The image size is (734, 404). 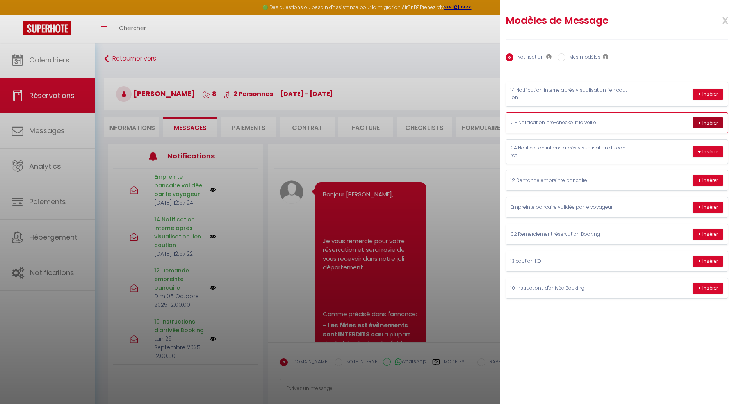 I want to click on p: 12 Demande empreinte bancaire, so click(x=569, y=180).